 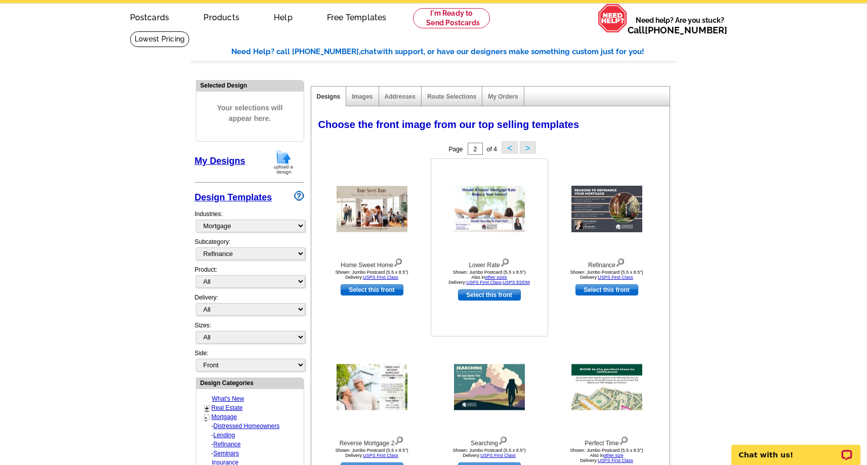 What do you see at coordinates (372, 441) in the screenshot?
I see `div: Reverse Mortgage 2` at bounding box center [372, 441].